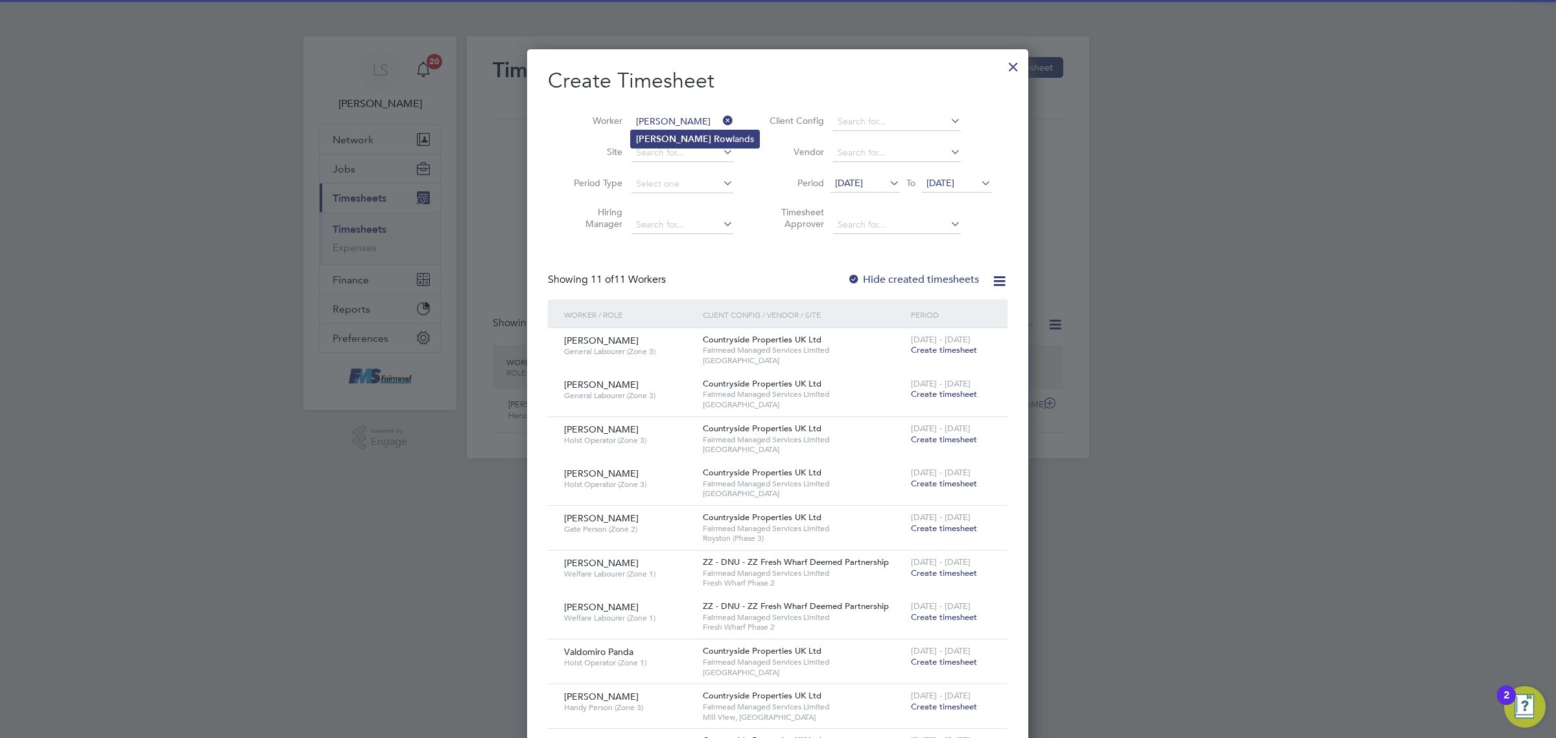 This screenshot has width=1556, height=738. Describe the element at coordinates (598, 652) in the screenshot. I see `span: Valdomiro Panda` at that location.